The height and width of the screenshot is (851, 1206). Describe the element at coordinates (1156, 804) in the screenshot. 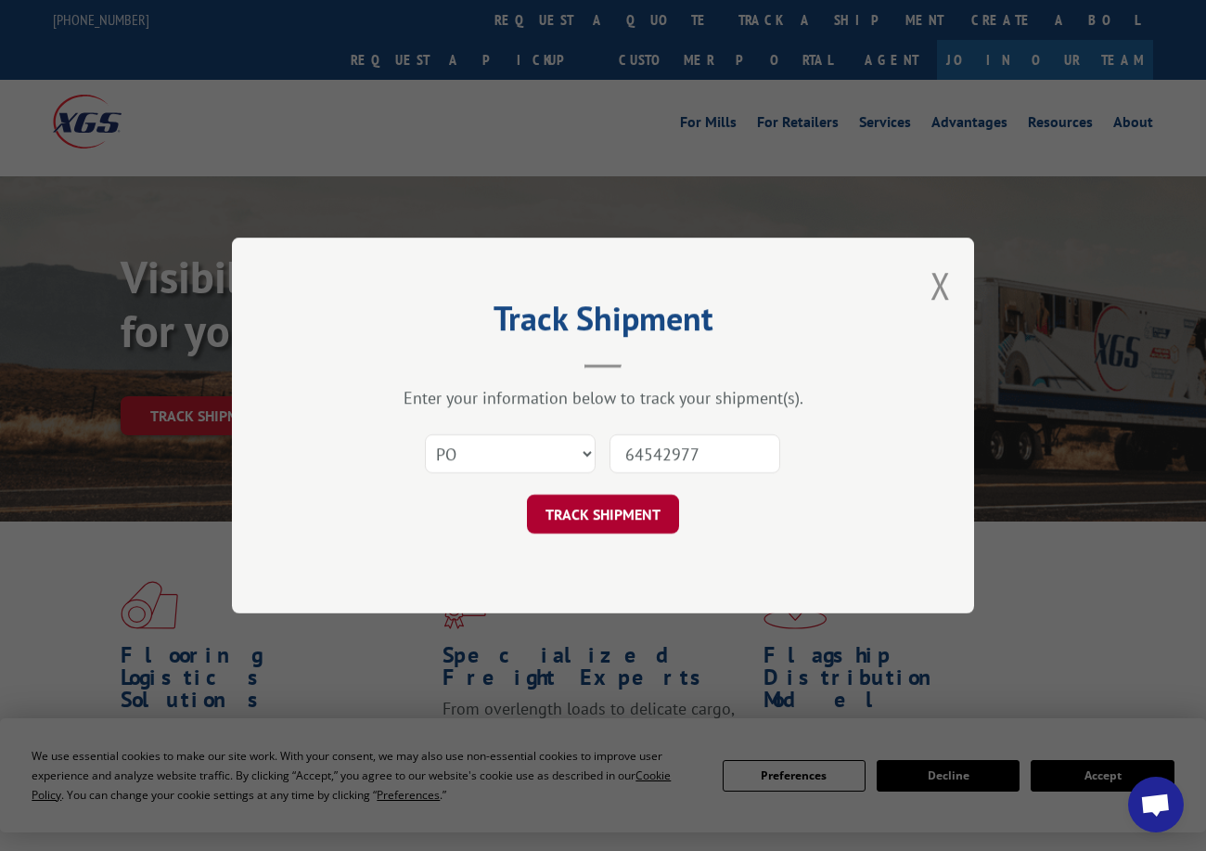

I see `div: Open chat` at that location.